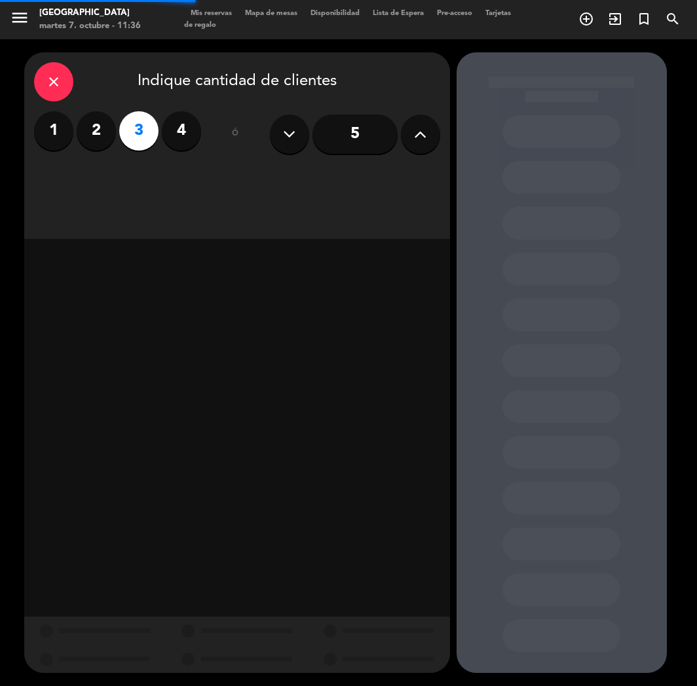 The height and width of the screenshot is (686, 697). What do you see at coordinates (586, 19) in the screenshot?
I see `i: add_circle_outline` at bounding box center [586, 19].